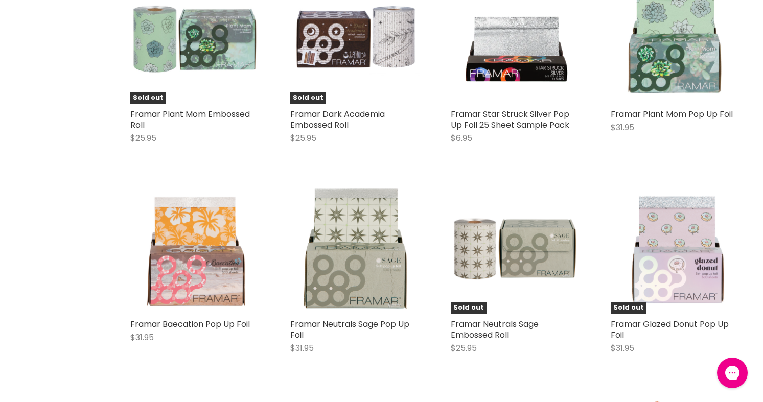  What do you see at coordinates (195, 248) in the screenshot?
I see `img: Framar Baecation Pop Up Foil` at bounding box center [195, 248].